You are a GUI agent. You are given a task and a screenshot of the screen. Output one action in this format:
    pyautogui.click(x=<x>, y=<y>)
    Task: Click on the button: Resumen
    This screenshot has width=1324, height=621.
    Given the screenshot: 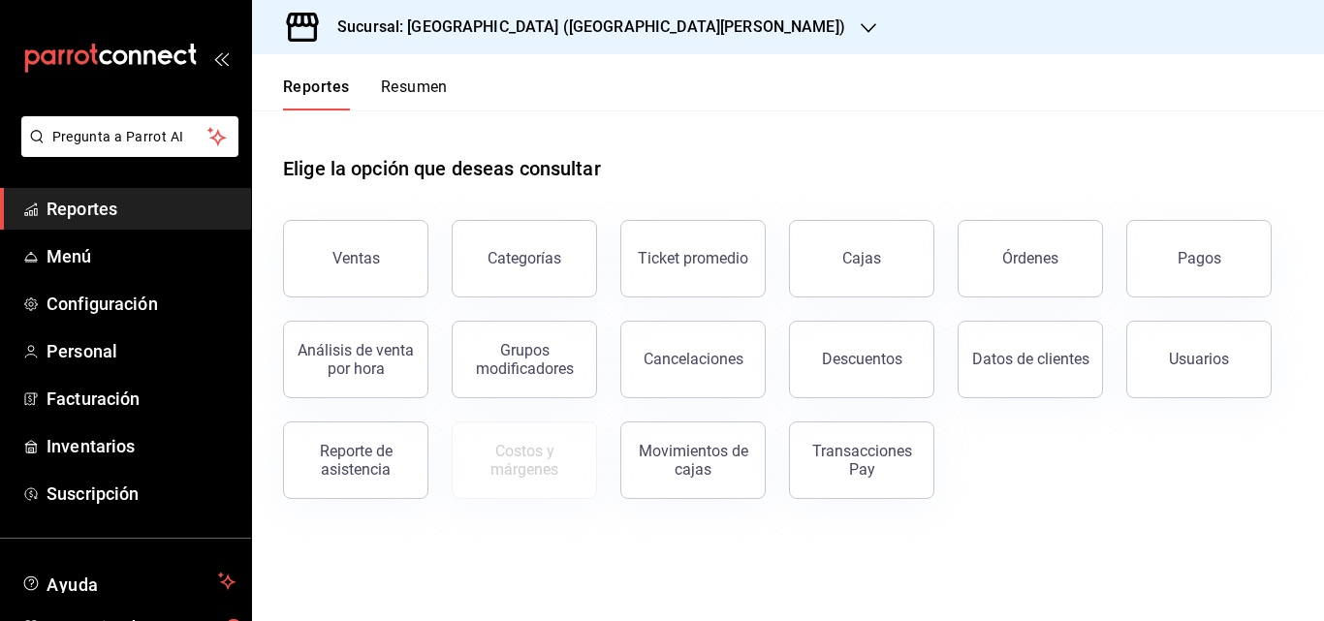 What is the action you would take?
    pyautogui.click(x=414, y=94)
    